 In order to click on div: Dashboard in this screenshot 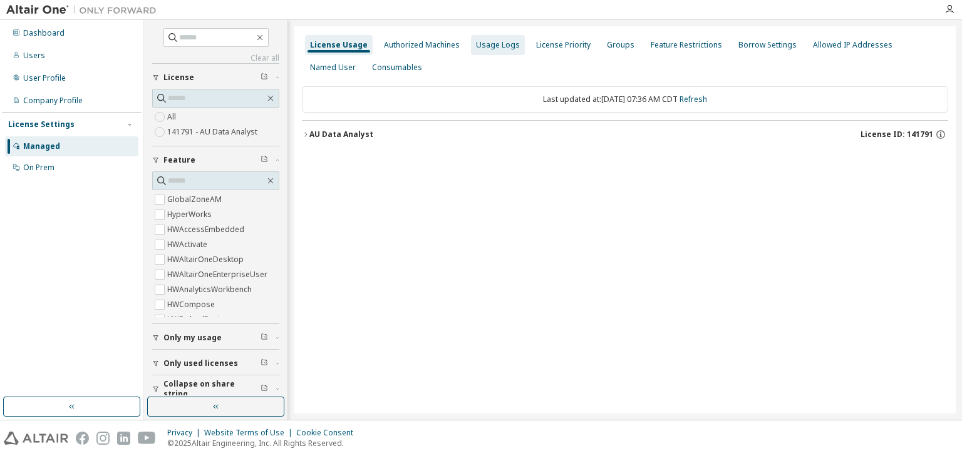, I will do `click(44, 33)`.